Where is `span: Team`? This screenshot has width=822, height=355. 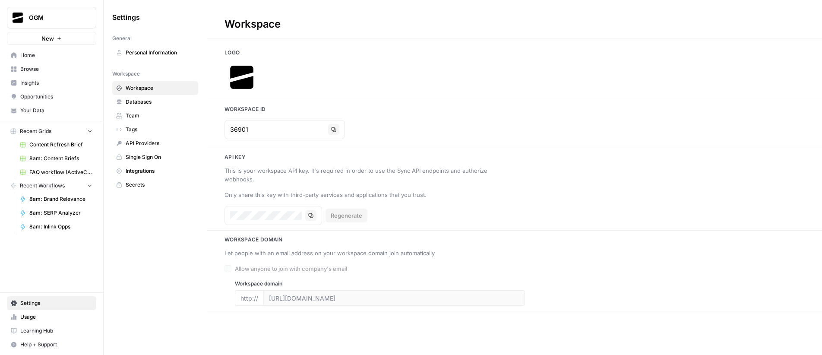 span: Team is located at coordinates (160, 116).